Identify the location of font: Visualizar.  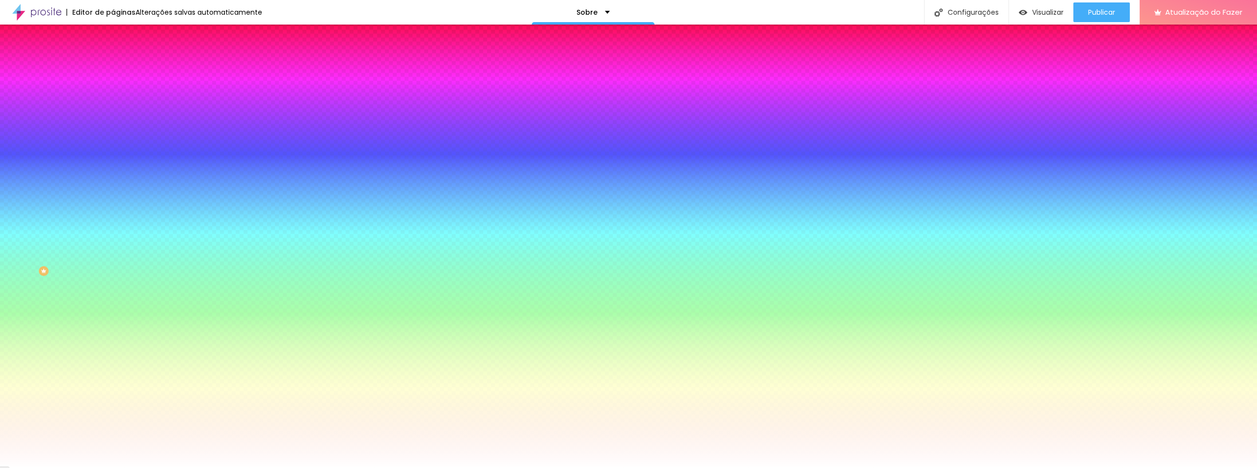
(1048, 12).